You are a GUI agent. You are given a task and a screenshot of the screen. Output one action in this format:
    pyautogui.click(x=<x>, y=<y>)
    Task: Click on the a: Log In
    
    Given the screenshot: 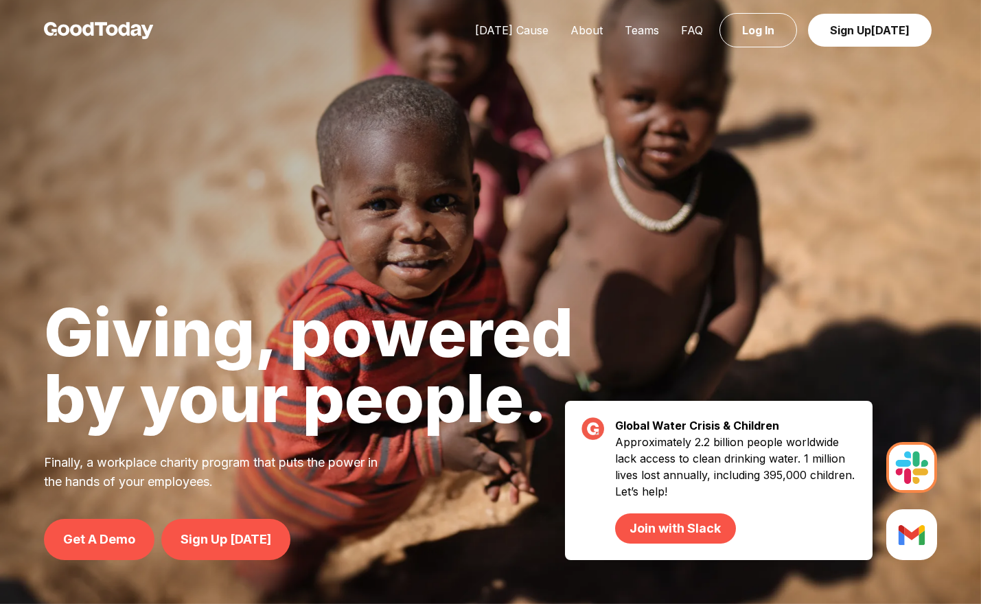 What is the action you would take?
    pyautogui.click(x=758, y=30)
    